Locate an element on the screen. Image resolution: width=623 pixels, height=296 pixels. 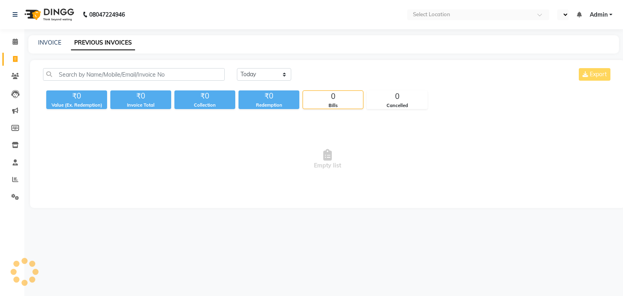
a: INVOICE is located at coordinates (49, 43).